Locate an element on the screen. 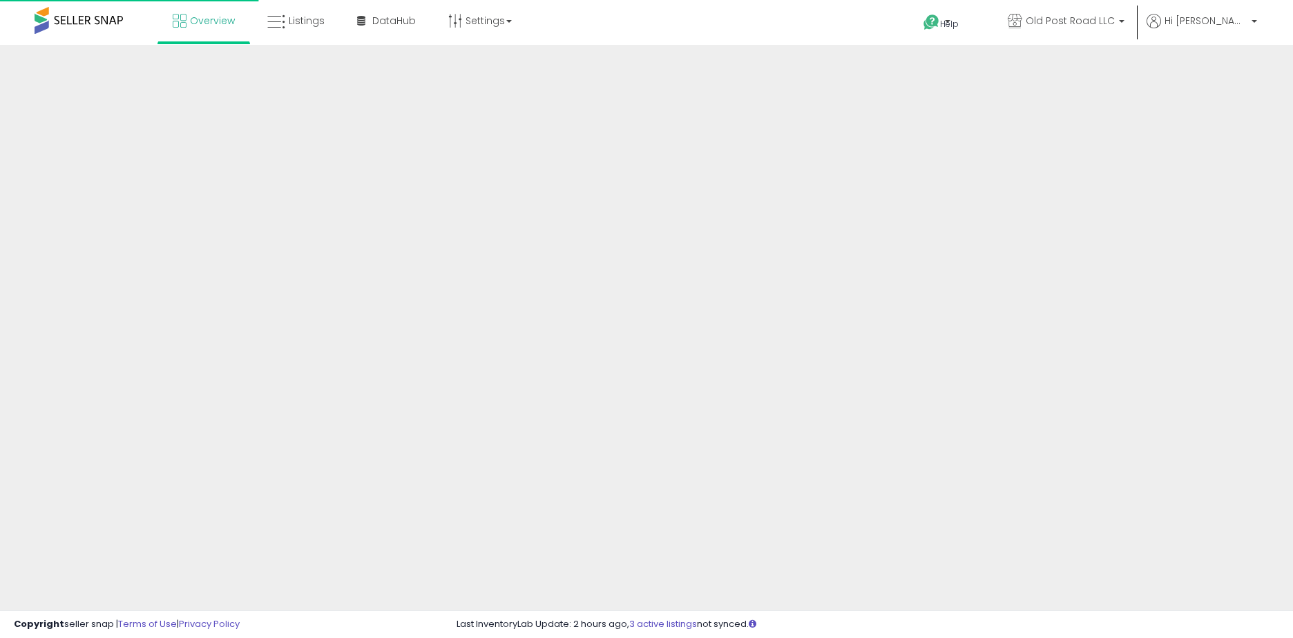 This screenshot has height=638, width=1293. span: Help is located at coordinates (949, 23).